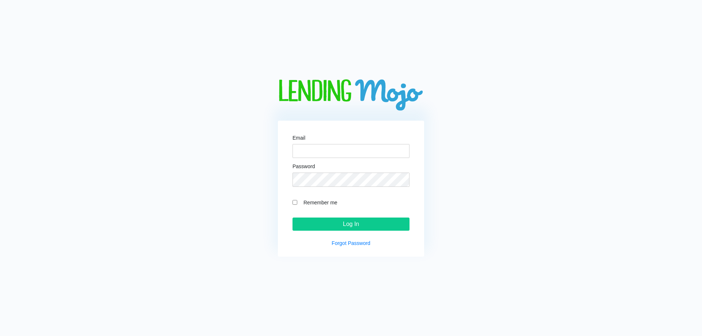 The image size is (702, 336). Describe the element at coordinates (303, 166) in the screenshot. I see `label: Password` at that location.